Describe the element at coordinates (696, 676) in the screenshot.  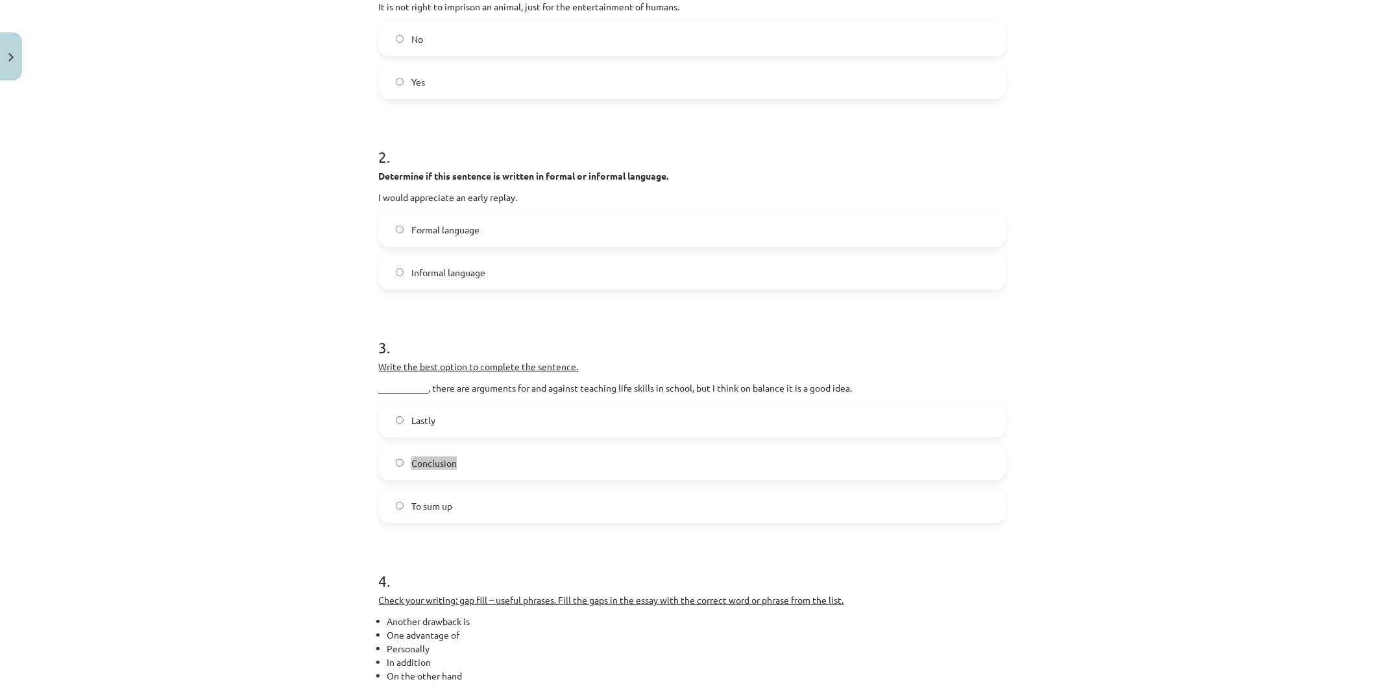
I see `li: On the other hand` at that location.